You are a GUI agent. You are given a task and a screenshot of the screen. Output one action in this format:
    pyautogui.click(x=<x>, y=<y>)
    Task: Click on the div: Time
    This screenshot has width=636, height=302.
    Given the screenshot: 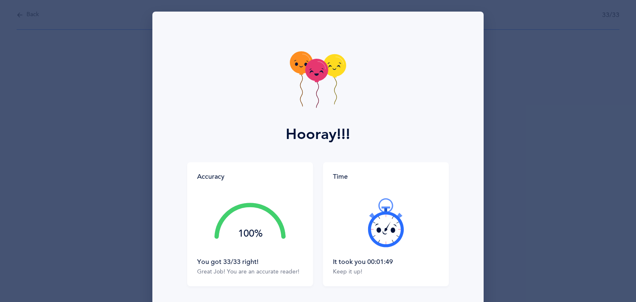 What is the action you would take?
    pyautogui.click(x=386, y=177)
    